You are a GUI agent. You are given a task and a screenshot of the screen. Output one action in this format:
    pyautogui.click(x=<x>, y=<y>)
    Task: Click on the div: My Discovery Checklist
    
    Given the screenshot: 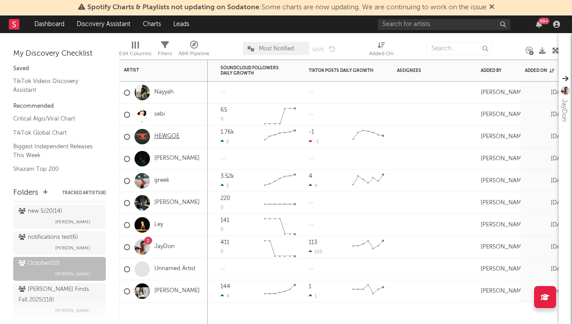 What is the action you would take?
    pyautogui.click(x=60, y=54)
    